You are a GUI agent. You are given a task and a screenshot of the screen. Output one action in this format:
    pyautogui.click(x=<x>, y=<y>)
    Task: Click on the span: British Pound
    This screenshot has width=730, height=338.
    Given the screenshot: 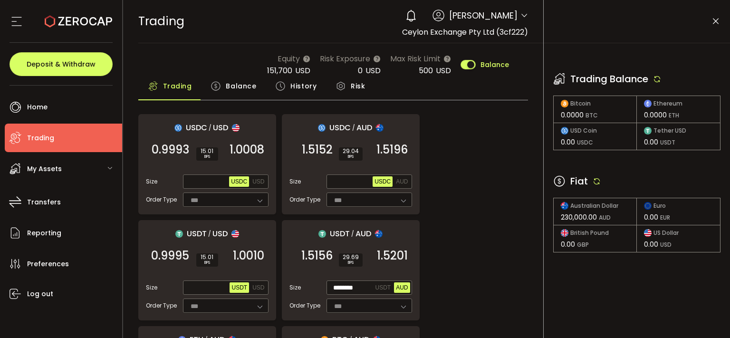 What is the action you would take?
    pyautogui.click(x=589, y=233)
    